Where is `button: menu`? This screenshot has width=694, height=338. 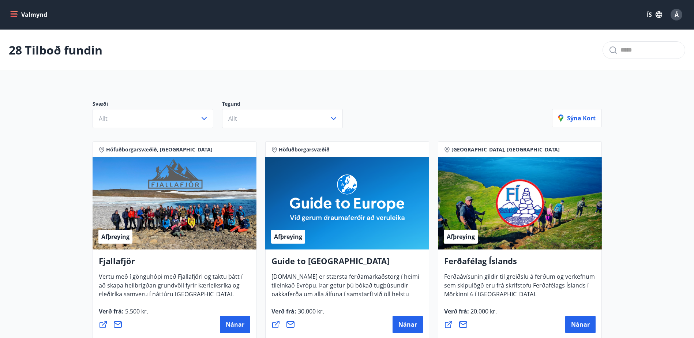 button: menu is located at coordinates (29, 15).